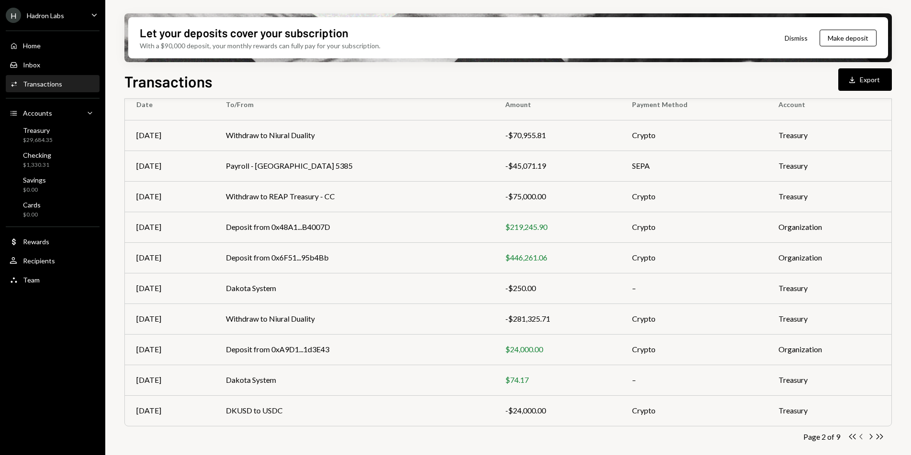  What do you see at coordinates (53, 84) in the screenshot?
I see `a: Transactions` at bounding box center [53, 84].